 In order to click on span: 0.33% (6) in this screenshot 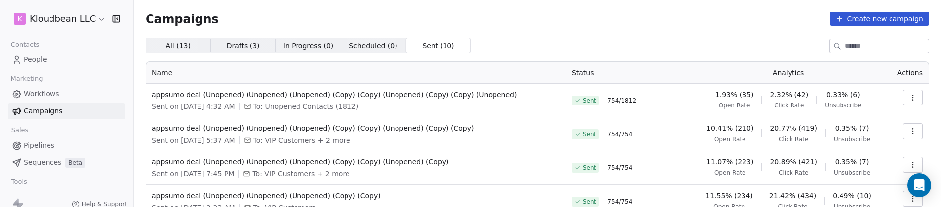, I will do `click(843, 95)`.